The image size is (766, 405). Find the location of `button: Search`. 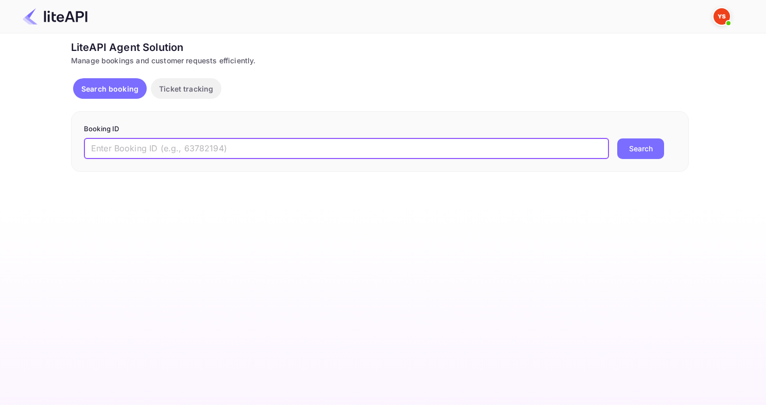

button: Search is located at coordinates (640, 149).